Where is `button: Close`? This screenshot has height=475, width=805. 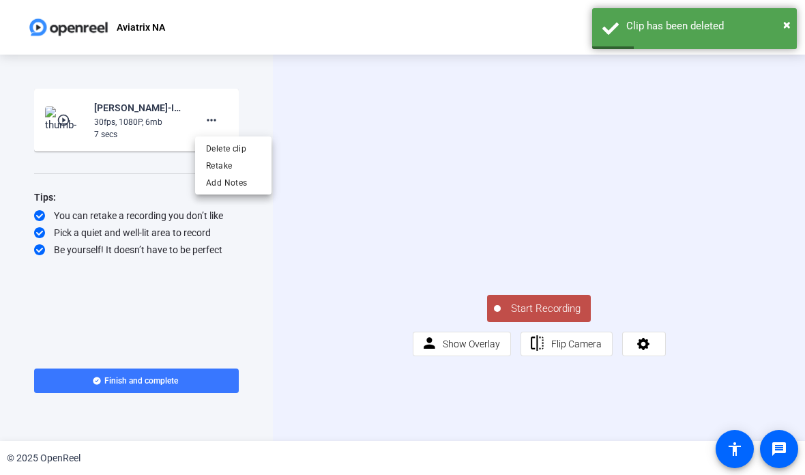
button: Close is located at coordinates (787, 25).